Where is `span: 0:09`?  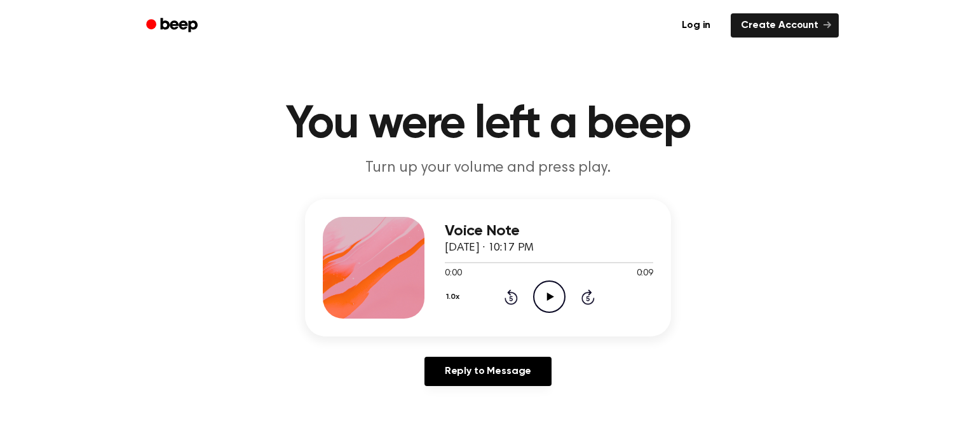 span: 0:09 is located at coordinates (645, 273).